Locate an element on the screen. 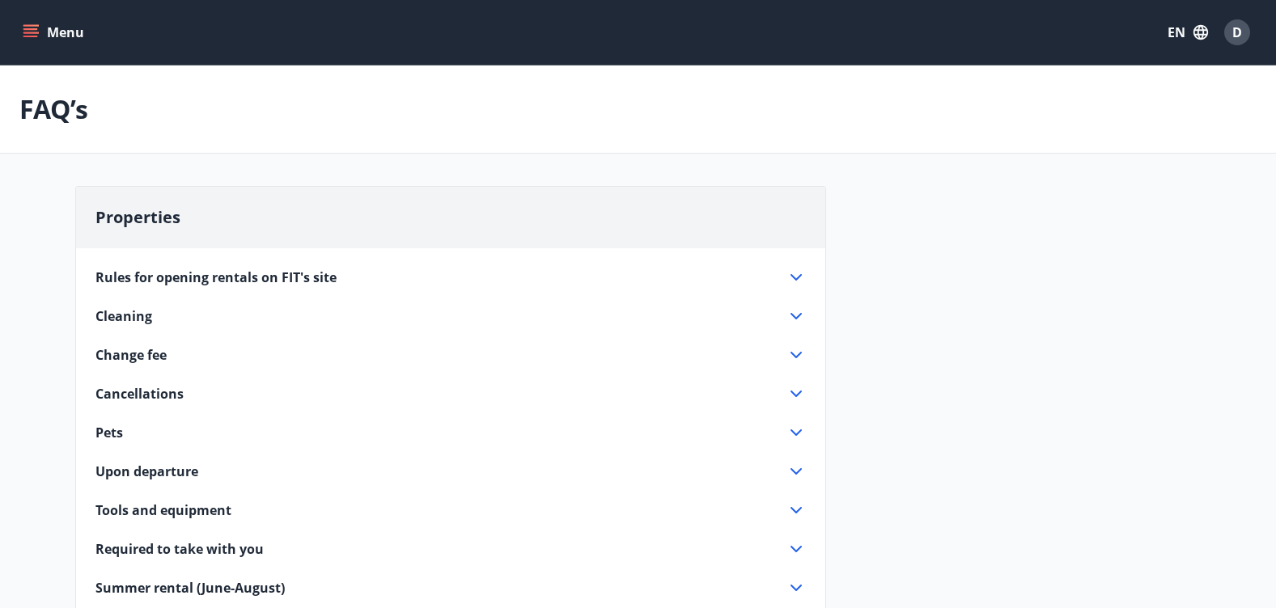 The width and height of the screenshot is (1276, 608). button: D is located at coordinates (1237, 32).